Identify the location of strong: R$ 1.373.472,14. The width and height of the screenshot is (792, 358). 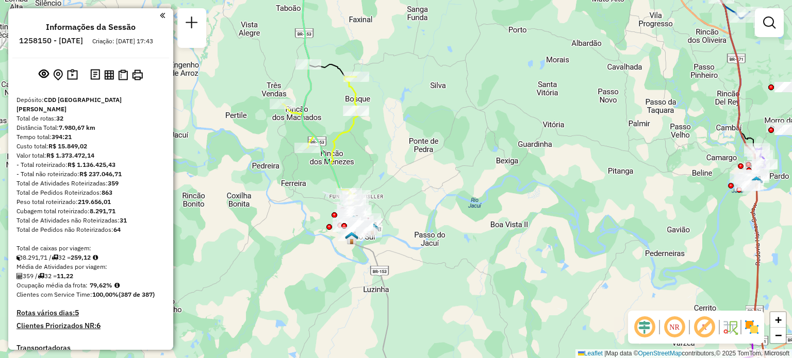
(70, 155).